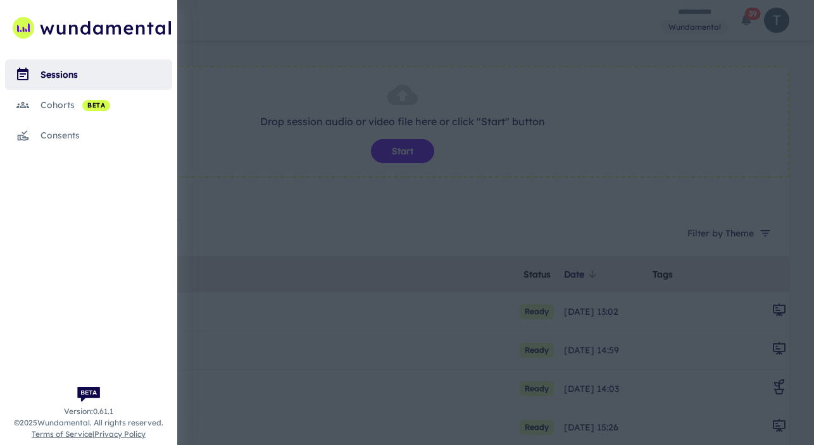 The width and height of the screenshot is (814, 445). Describe the element at coordinates (106, 135) in the screenshot. I see `div: consents` at that location.